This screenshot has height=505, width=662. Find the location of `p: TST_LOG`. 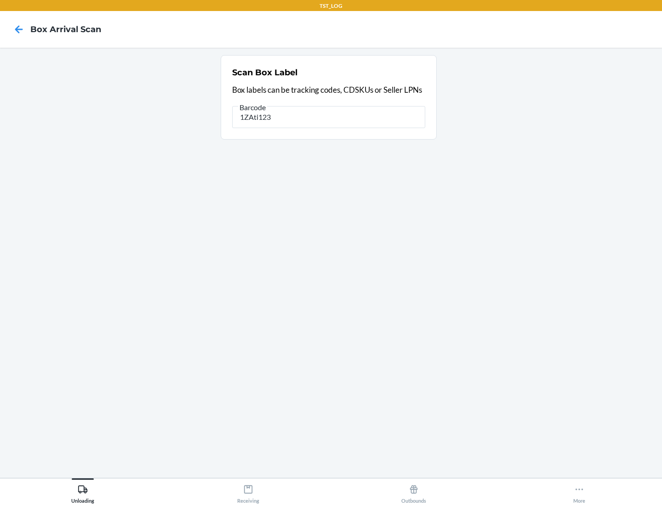

p: TST_LOG is located at coordinates (331, 6).